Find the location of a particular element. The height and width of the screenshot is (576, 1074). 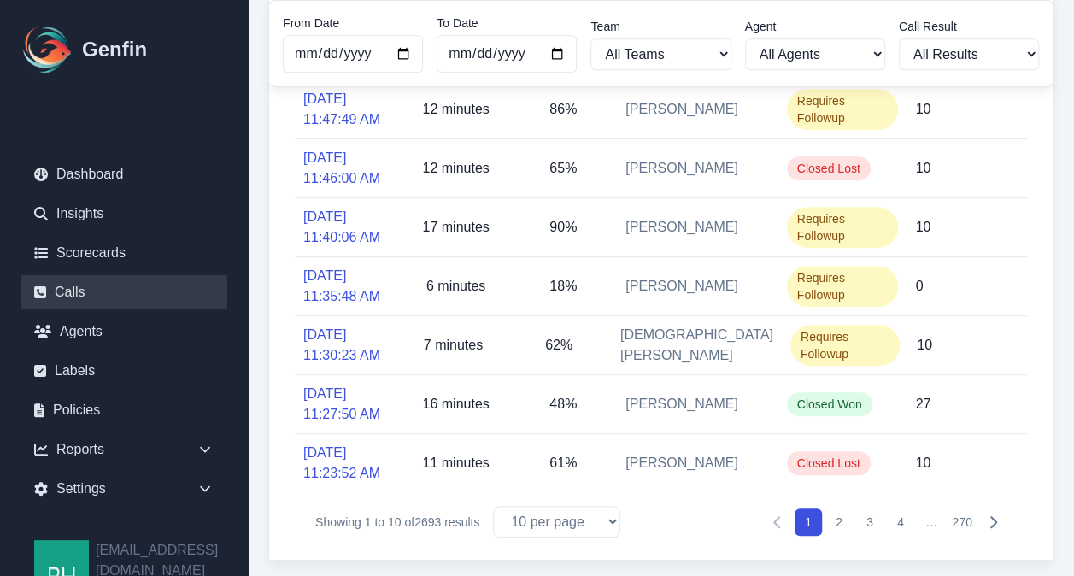

p: 86% is located at coordinates (563, 109).